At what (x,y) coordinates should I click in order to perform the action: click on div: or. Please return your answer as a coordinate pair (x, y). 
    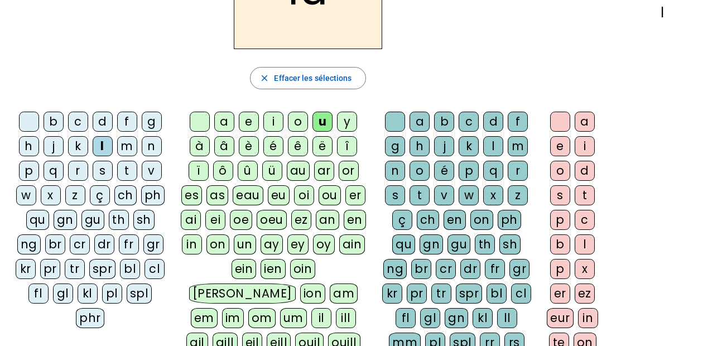
    Looking at the image, I should click on (349, 171).